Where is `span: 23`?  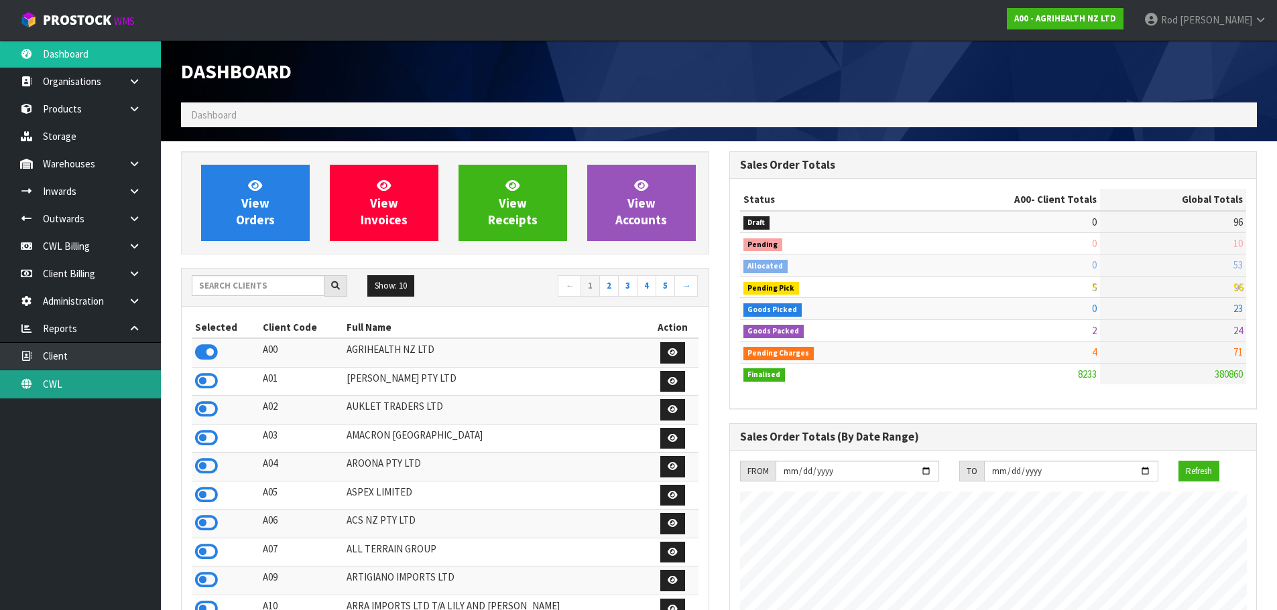
span: 23 is located at coordinates (1238, 308).